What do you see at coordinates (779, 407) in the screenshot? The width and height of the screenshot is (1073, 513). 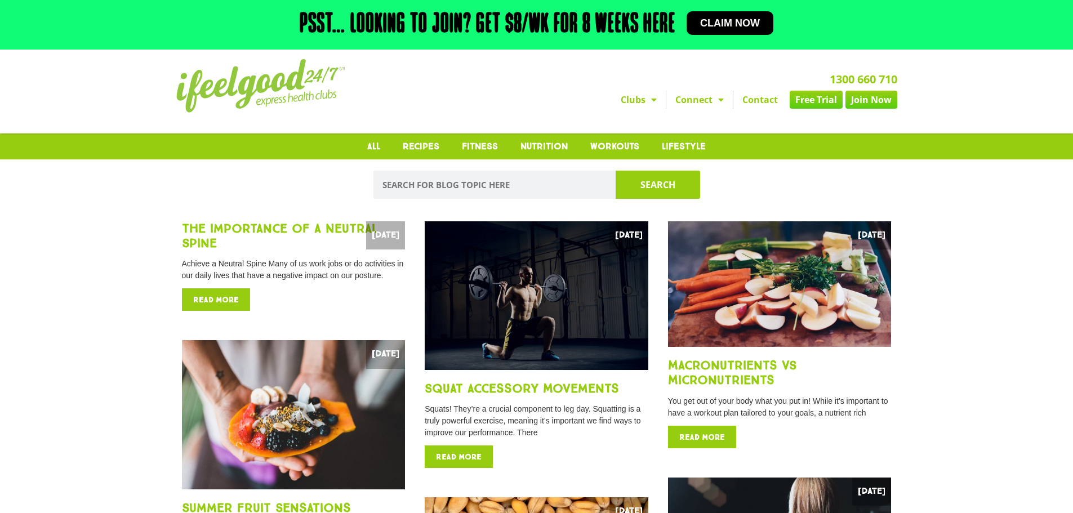 I see `p: You get out of your body what you put in! While it’s important to have a workout plan tailored to...` at bounding box center [779, 407].